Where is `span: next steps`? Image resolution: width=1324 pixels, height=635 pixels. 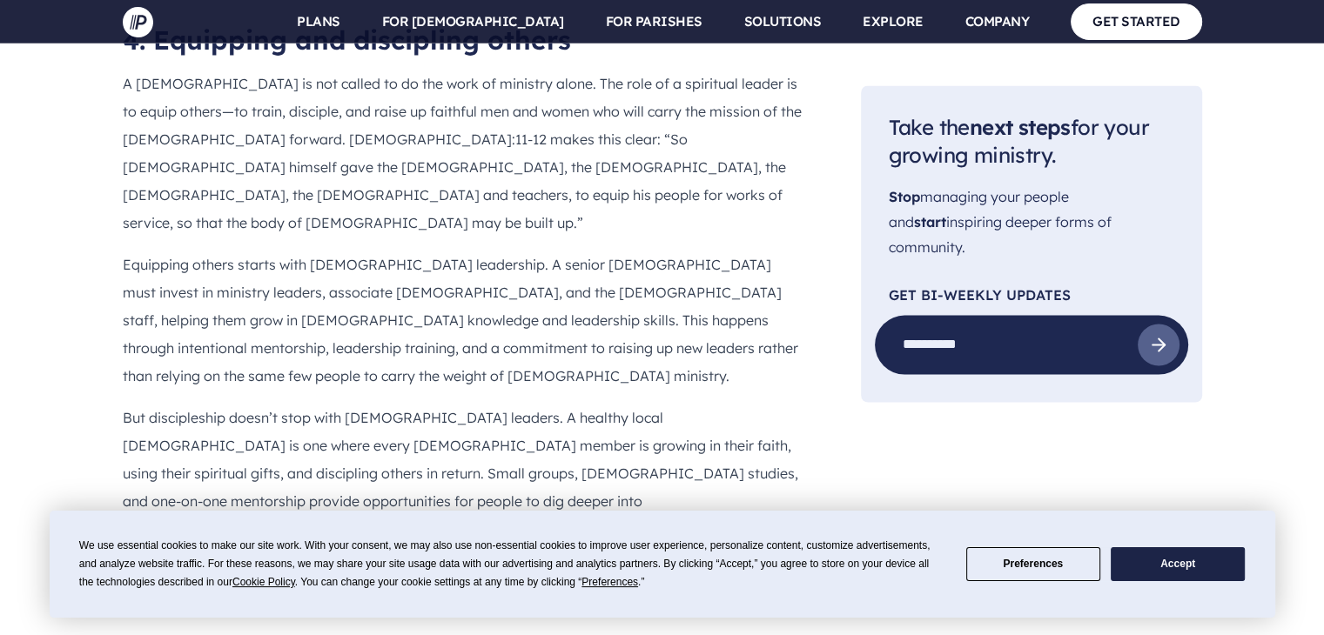 span: next steps is located at coordinates (1020, 126).